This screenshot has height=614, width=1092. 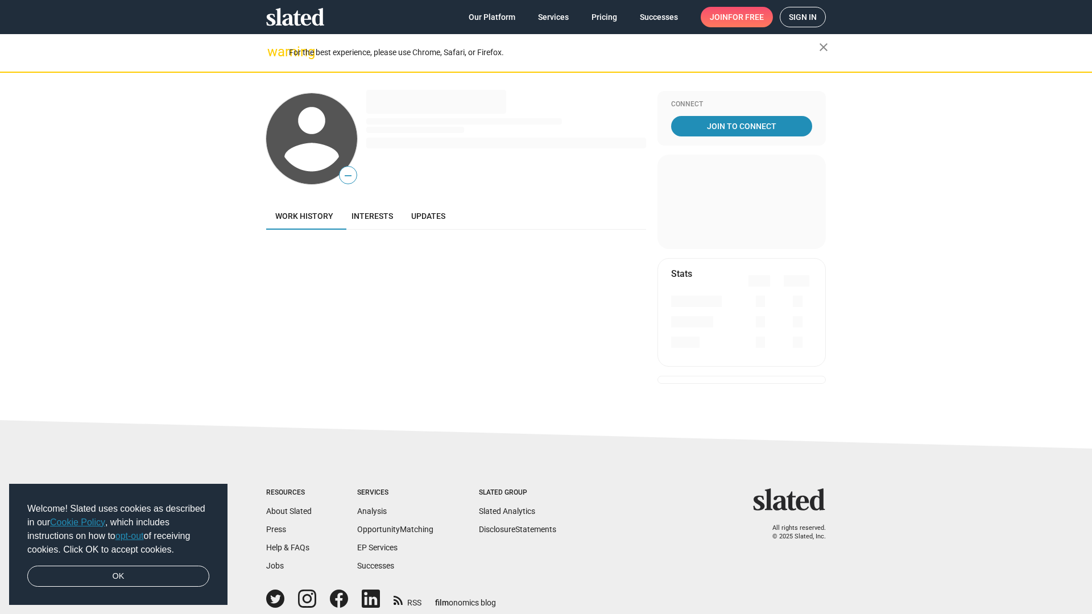 I want to click on div: Slated Group, so click(x=518, y=493).